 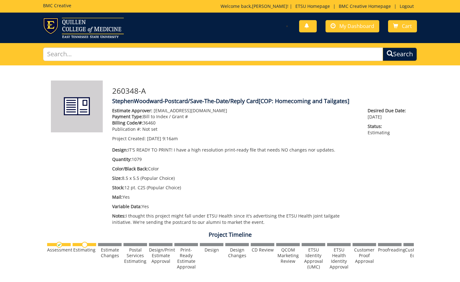 I want to click on p: 36460, so click(x=235, y=123).